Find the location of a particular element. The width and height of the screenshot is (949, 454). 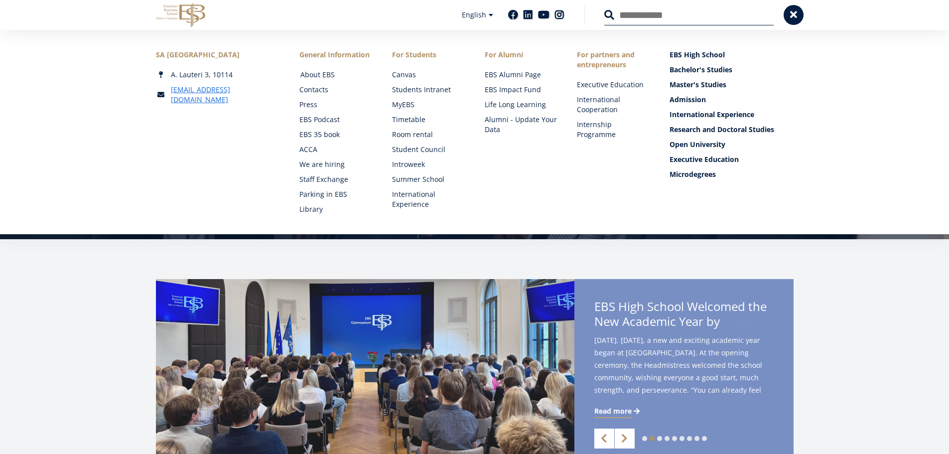

span: For partners and entrepreneurs is located at coordinates (614, 60).